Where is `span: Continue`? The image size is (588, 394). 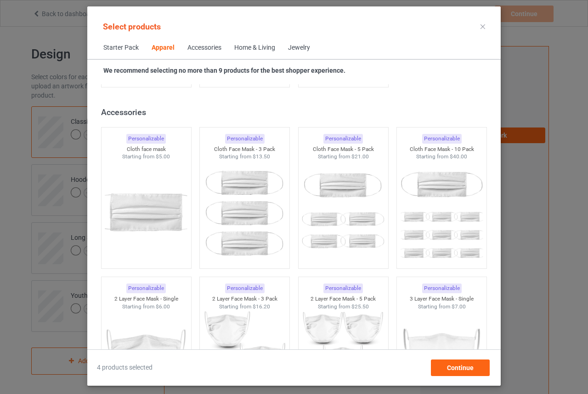 span: Continue is located at coordinates (461, 367).